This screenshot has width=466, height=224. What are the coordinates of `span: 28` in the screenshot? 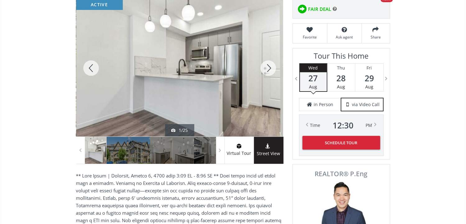 It's located at (341, 78).